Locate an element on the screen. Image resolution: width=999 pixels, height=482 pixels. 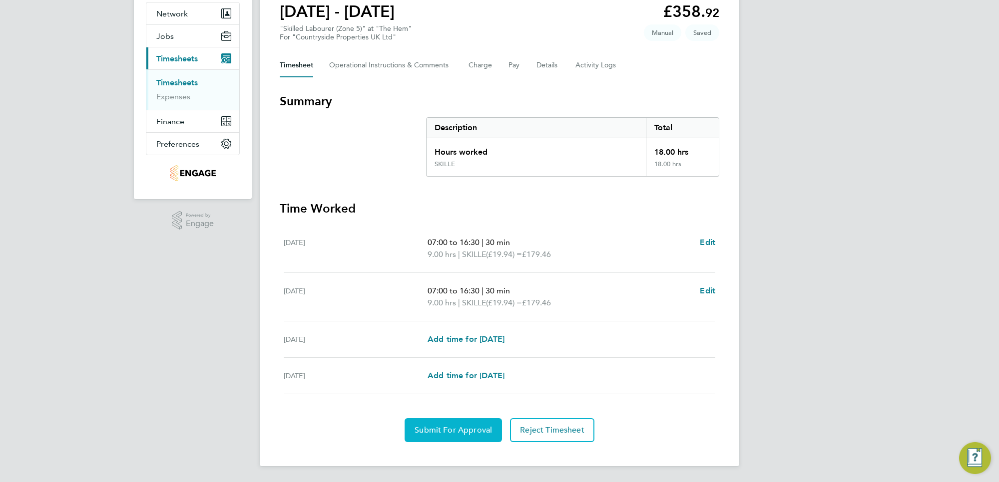
div: Timesheets is located at coordinates (193, 89).